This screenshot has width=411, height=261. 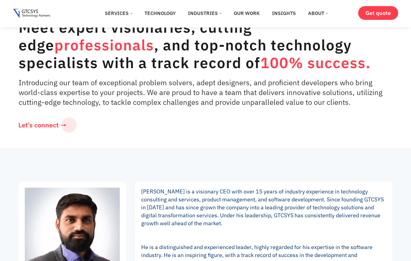 What do you see at coordinates (284, 13) in the screenshot?
I see `a: Insights` at bounding box center [284, 13].